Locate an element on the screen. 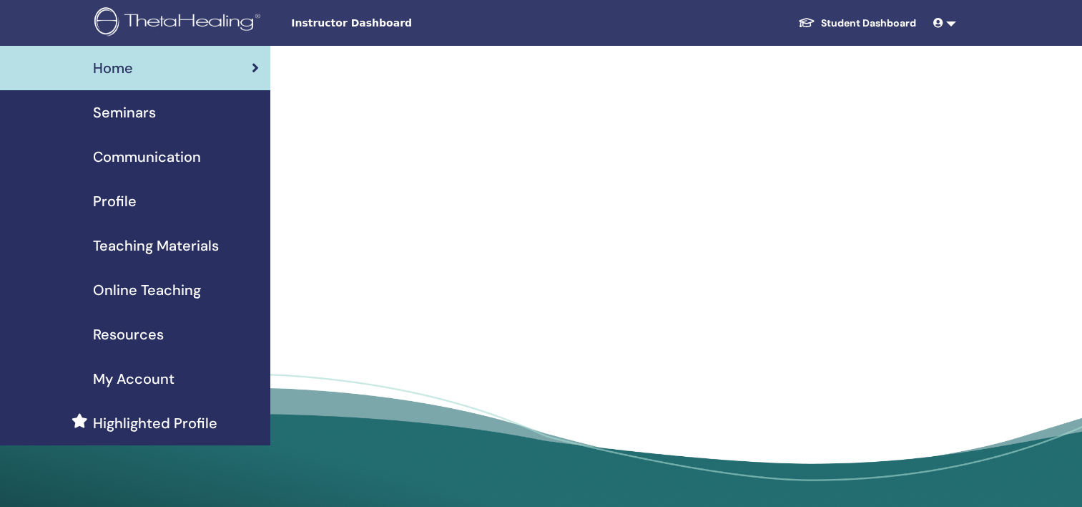  span: Home is located at coordinates (113, 68).